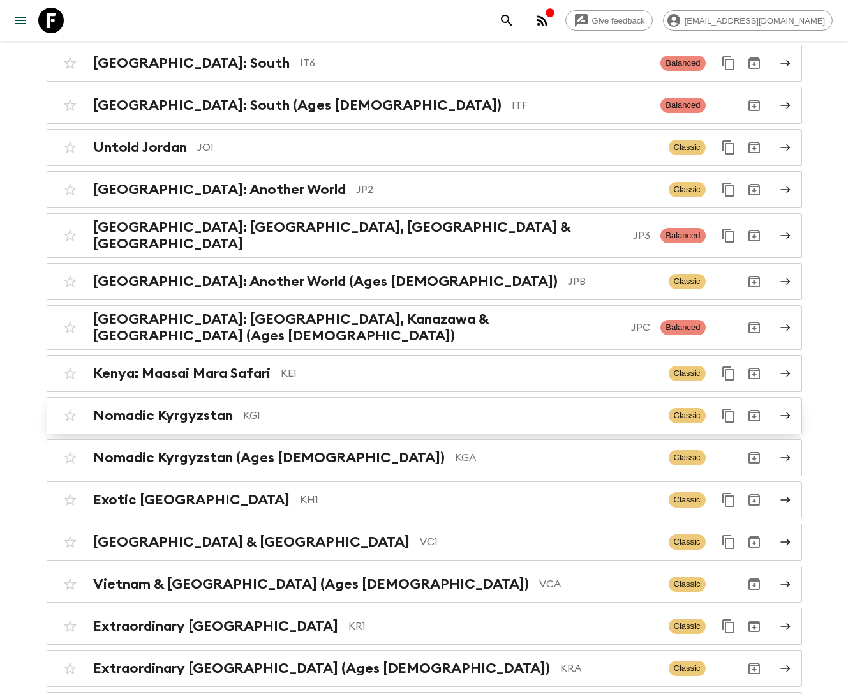 This screenshot has width=848, height=694. What do you see at coordinates (424, 147) in the screenshot?
I see `a: Untold JordanJO1ClassicDuplicate for 45-59Archive` at bounding box center [424, 147].